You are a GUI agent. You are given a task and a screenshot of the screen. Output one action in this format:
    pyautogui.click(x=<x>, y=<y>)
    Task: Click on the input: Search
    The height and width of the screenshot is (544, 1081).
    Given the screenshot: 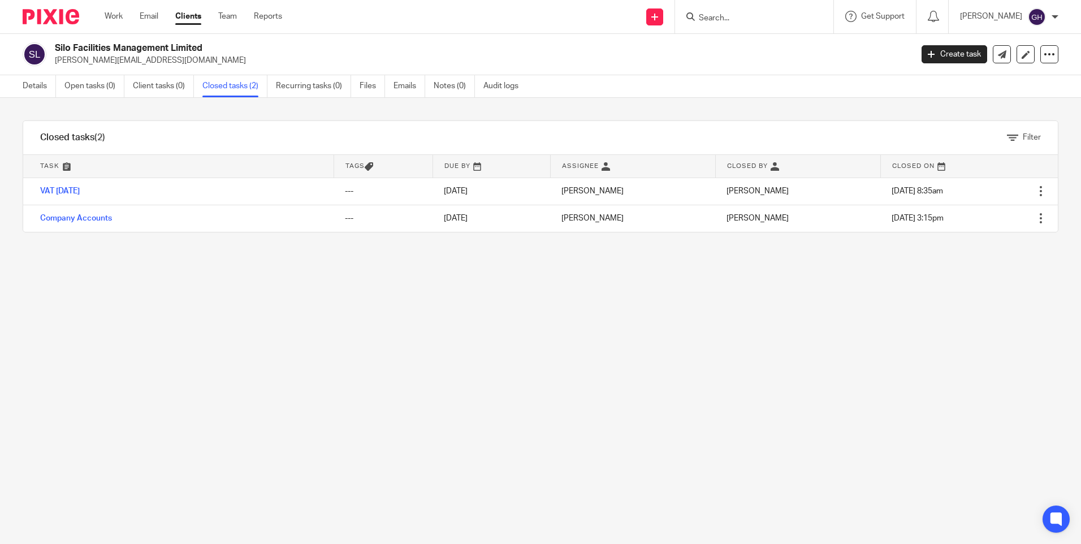 What is the action you would take?
    pyautogui.click(x=749, y=19)
    